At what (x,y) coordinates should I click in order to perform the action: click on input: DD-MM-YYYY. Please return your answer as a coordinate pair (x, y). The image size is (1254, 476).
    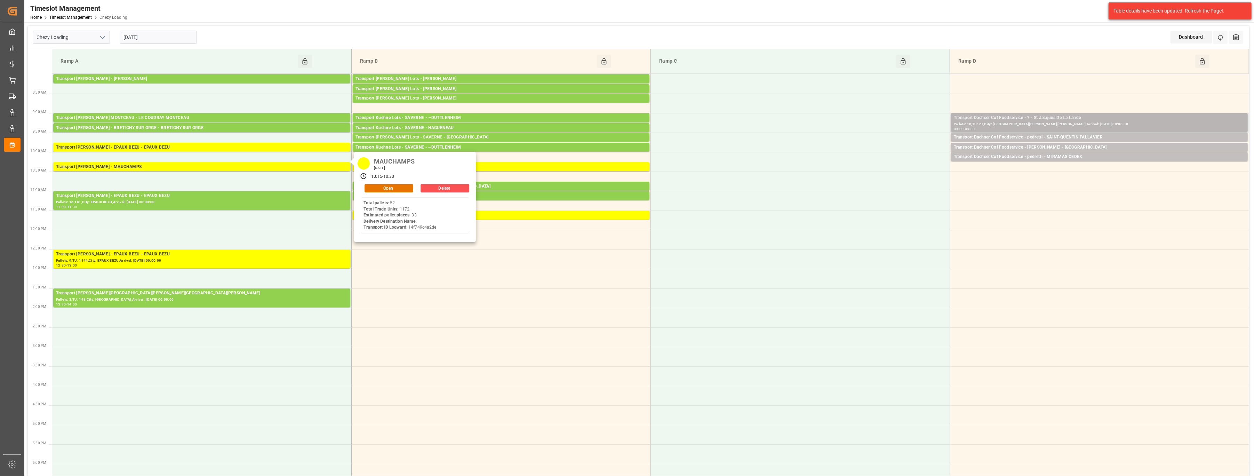
    Looking at the image, I should click on (158, 37).